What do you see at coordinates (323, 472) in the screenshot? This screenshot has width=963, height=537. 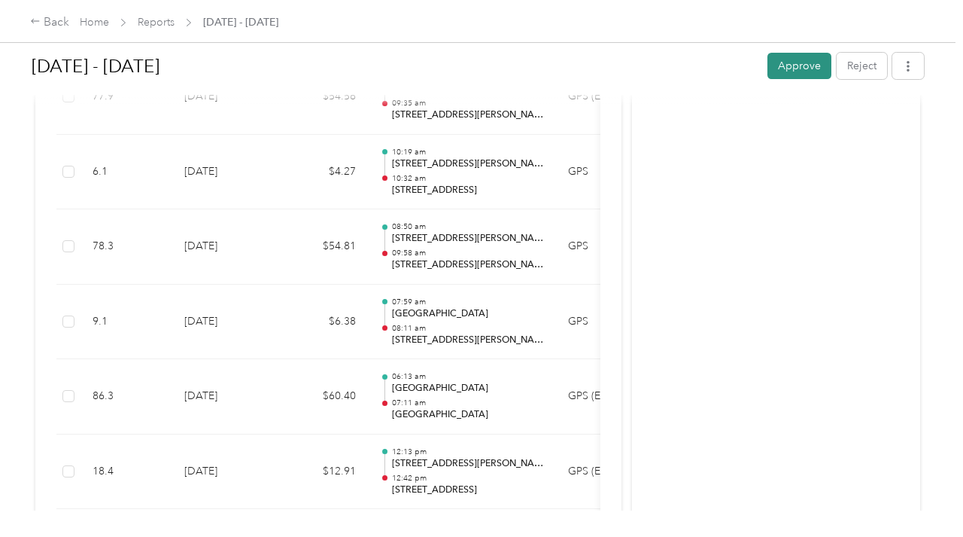 I see `td: $12.91` at bounding box center [323, 472].